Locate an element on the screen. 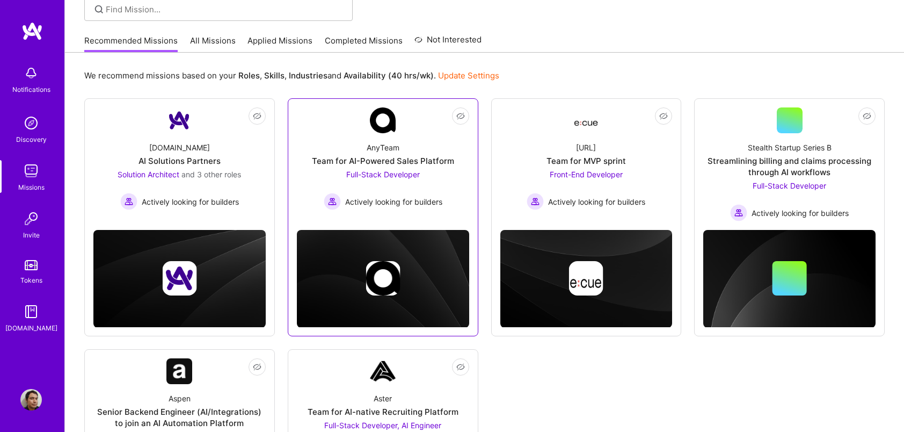  i: icon SearchGrey is located at coordinates (99, 9).